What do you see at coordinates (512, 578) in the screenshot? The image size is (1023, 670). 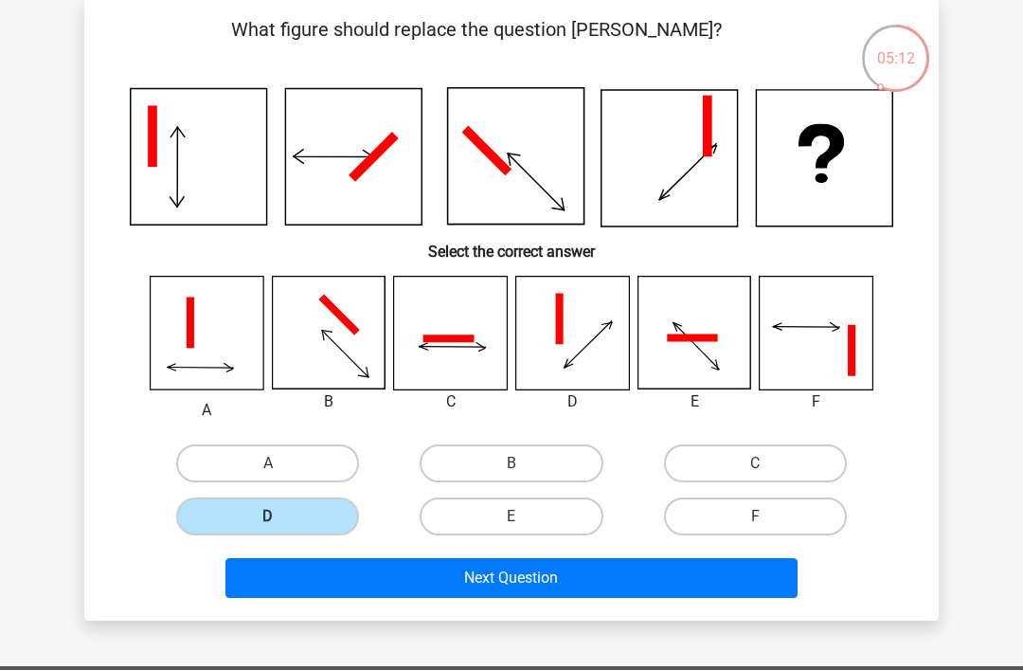 I see `button: Next Question` at bounding box center [512, 578].